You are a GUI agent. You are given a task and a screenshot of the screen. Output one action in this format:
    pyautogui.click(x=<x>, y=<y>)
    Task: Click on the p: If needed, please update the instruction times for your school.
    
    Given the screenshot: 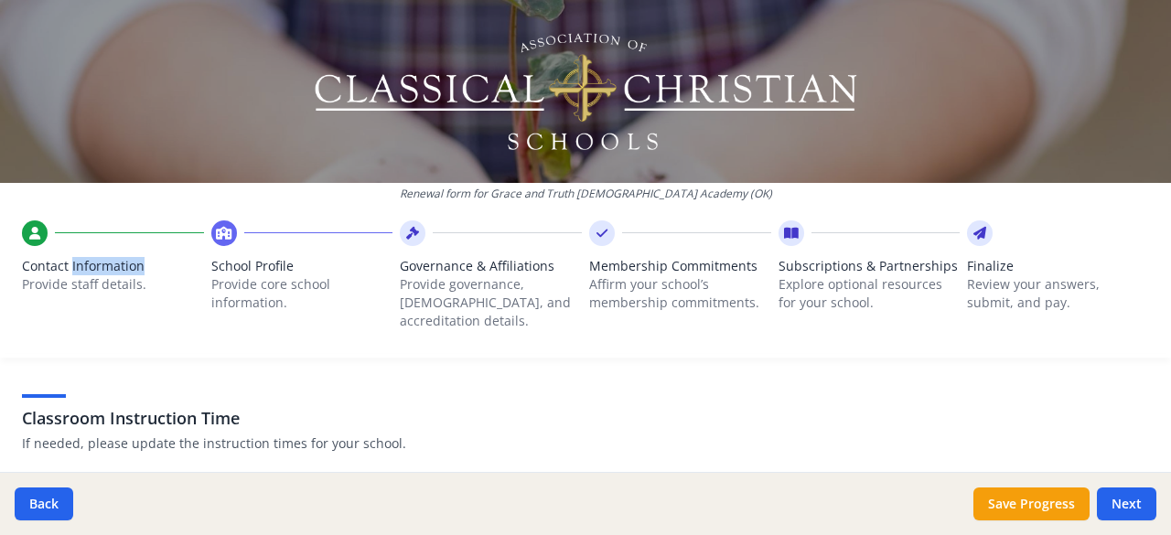 What is the action you would take?
    pyautogui.click(x=586, y=444)
    